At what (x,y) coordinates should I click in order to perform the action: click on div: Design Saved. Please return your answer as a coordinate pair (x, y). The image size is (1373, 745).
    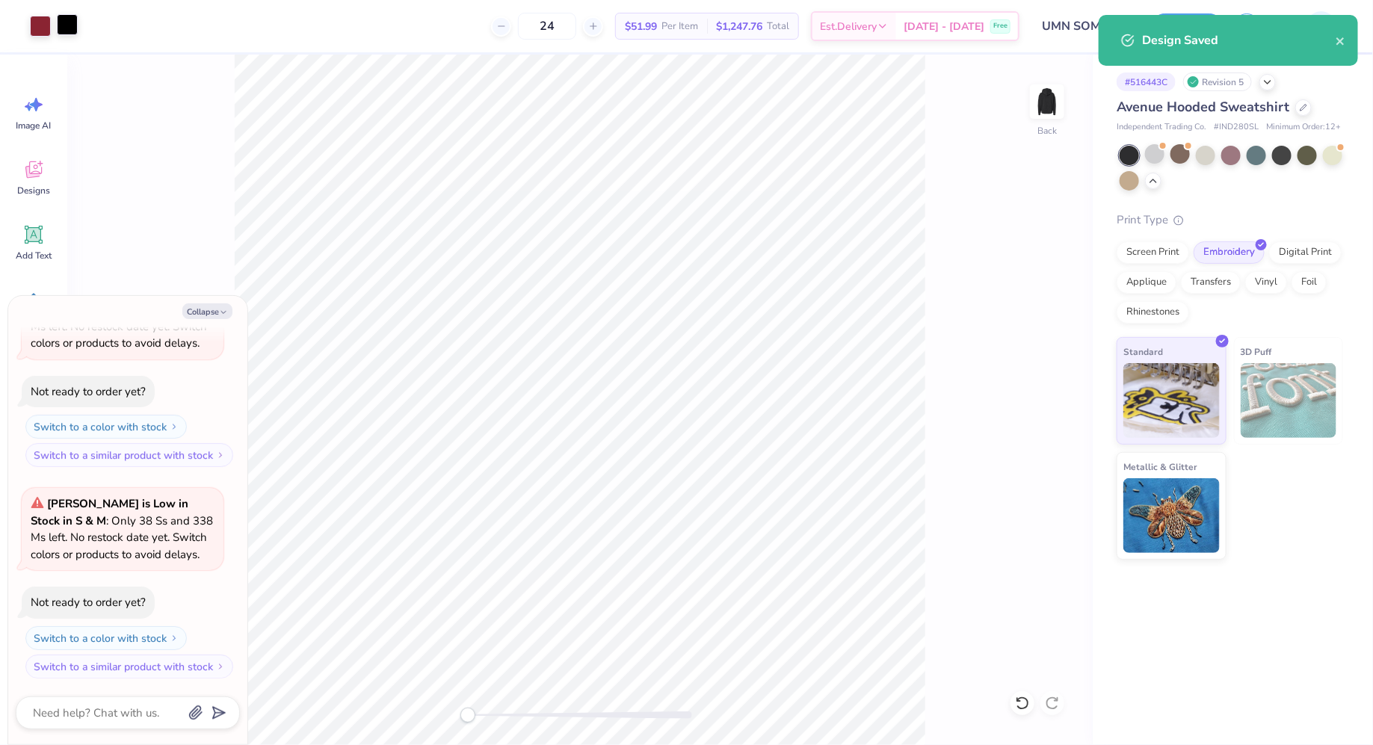
    Looking at the image, I should click on (1238, 40).